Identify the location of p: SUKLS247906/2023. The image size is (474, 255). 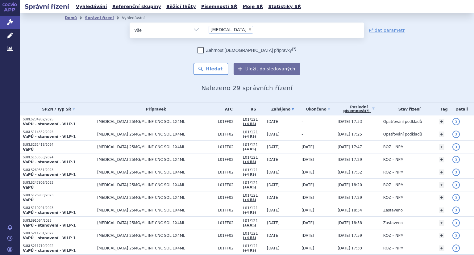
(58, 183).